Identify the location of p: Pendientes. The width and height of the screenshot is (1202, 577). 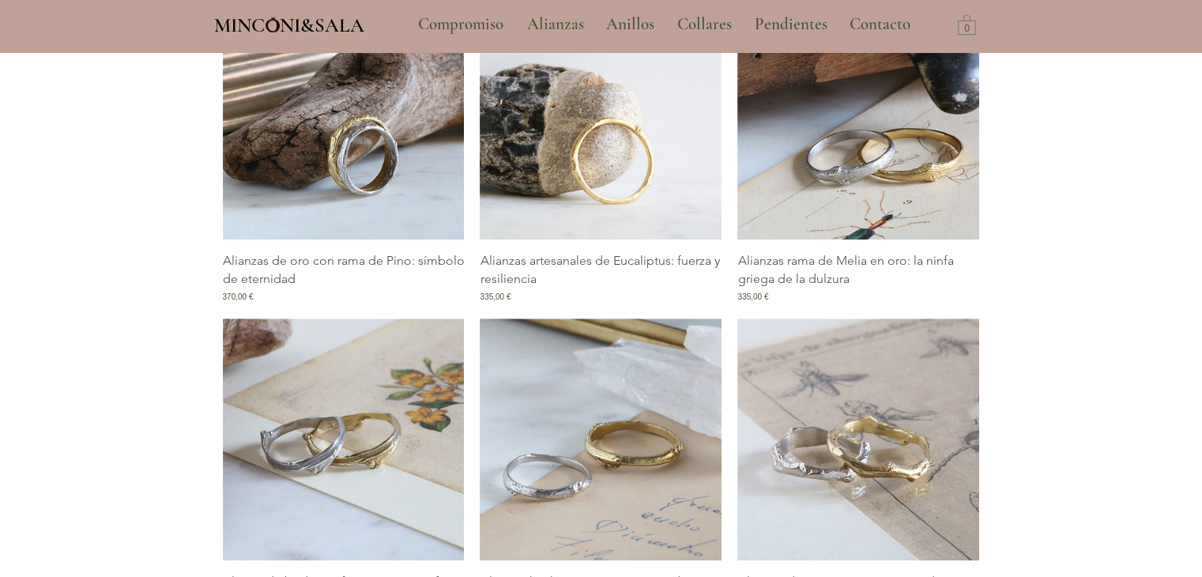
(791, 25).